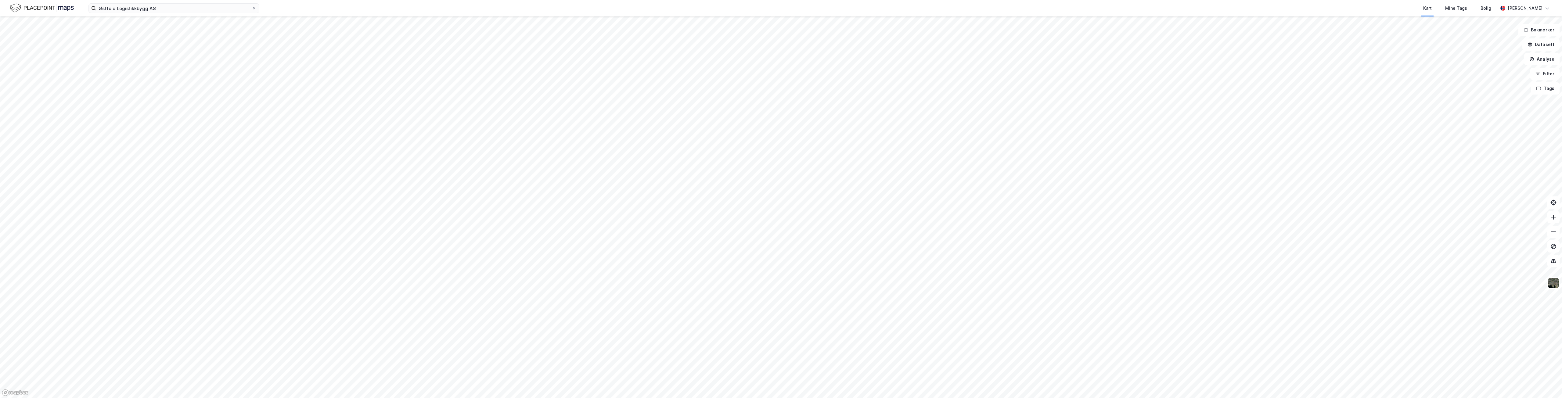 Image resolution: width=1562 pixels, height=398 pixels. I want to click on button: Bokmerker, so click(1539, 30).